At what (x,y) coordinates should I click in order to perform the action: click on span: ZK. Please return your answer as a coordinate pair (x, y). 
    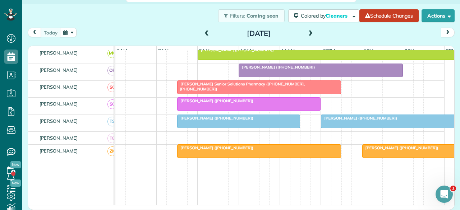
    Looking at the image, I should click on (112, 151).